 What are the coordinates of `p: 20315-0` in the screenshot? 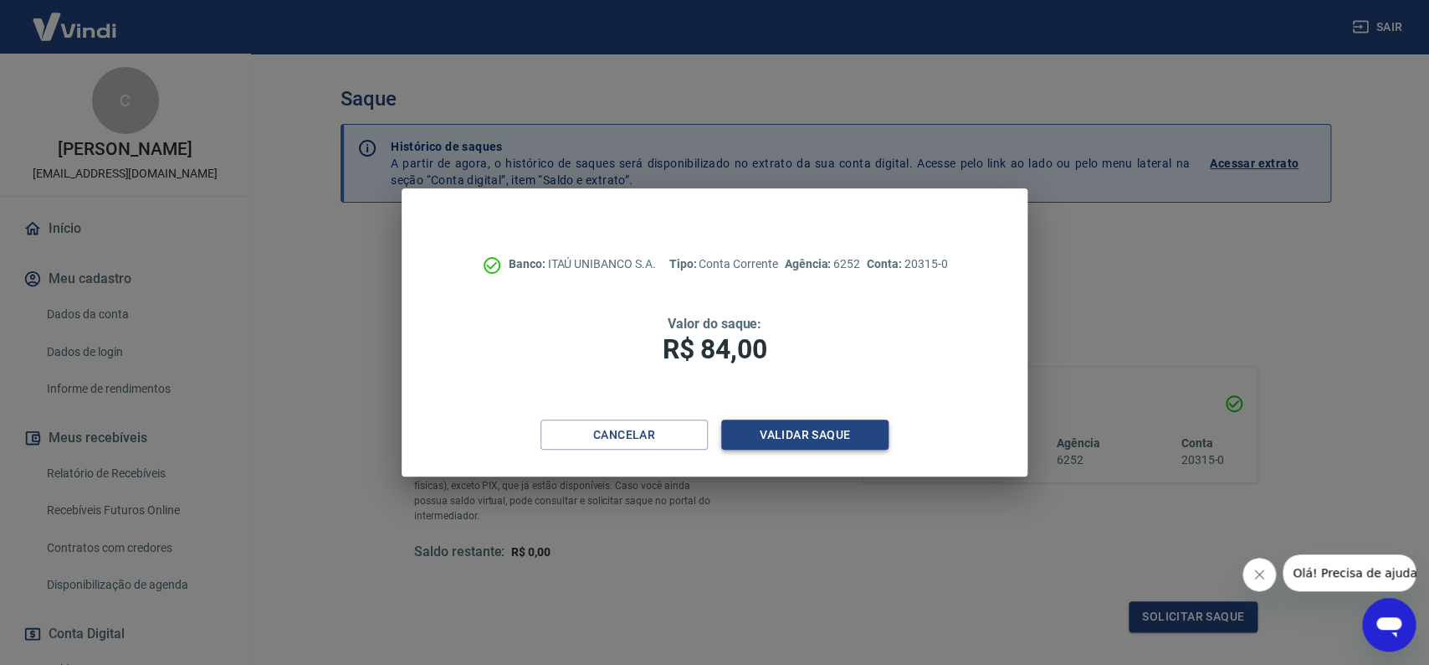 It's located at (907, 264).